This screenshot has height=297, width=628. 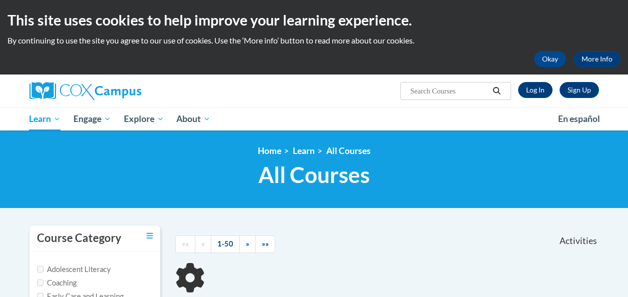 What do you see at coordinates (225, 244) in the screenshot?
I see `a: 1-50` at bounding box center [225, 244].